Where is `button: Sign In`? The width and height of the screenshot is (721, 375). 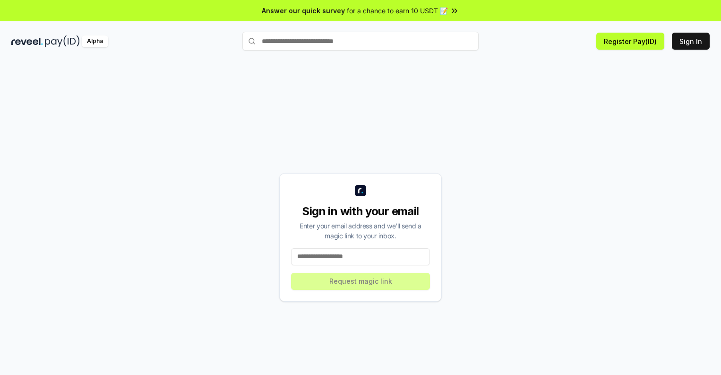
button: Sign In is located at coordinates (691, 41).